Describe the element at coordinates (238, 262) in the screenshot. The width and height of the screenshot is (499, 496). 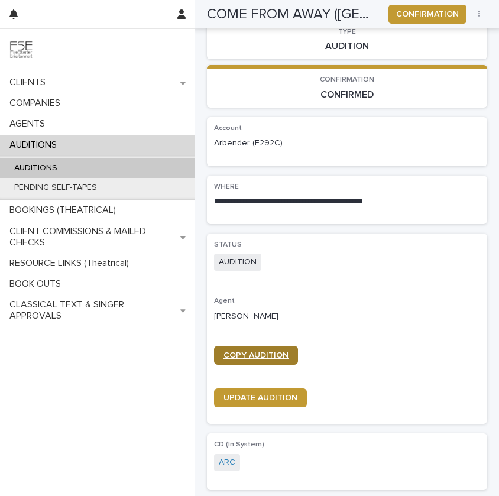
I see `span: AUDITION` at that location.